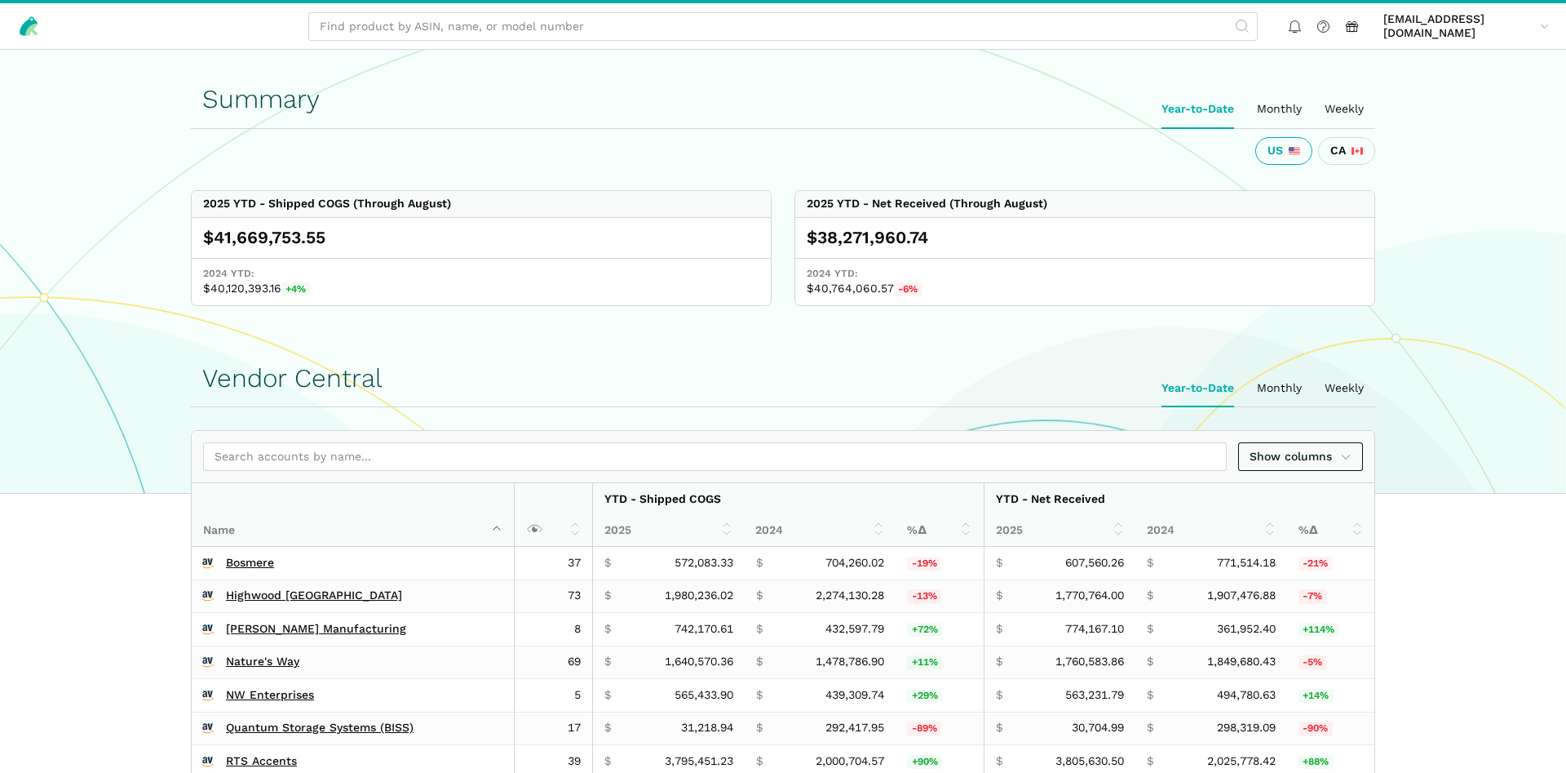 The image size is (1566, 773). What do you see at coordinates (1331, 728) in the screenshot?
I see `td: -89.71%` at bounding box center [1331, 728].